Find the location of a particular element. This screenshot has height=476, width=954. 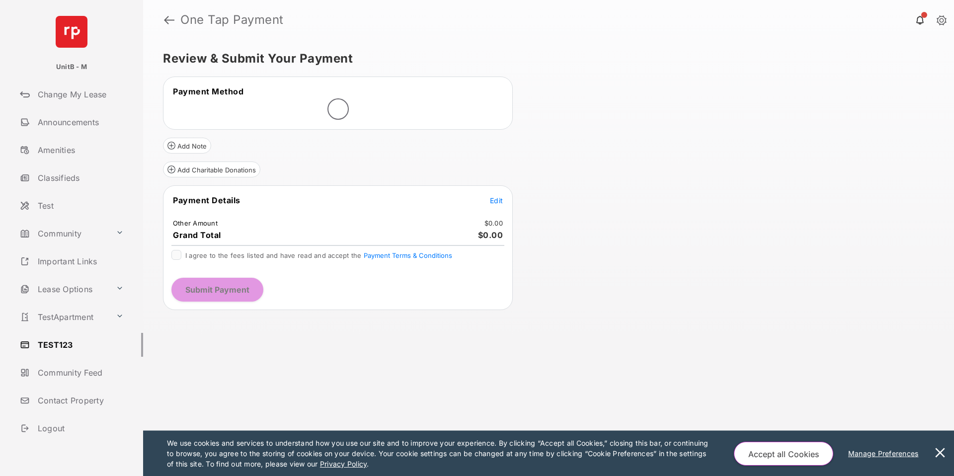

span: I agree to the fees listed and have read and accept the is located at coordinates (319, 255).